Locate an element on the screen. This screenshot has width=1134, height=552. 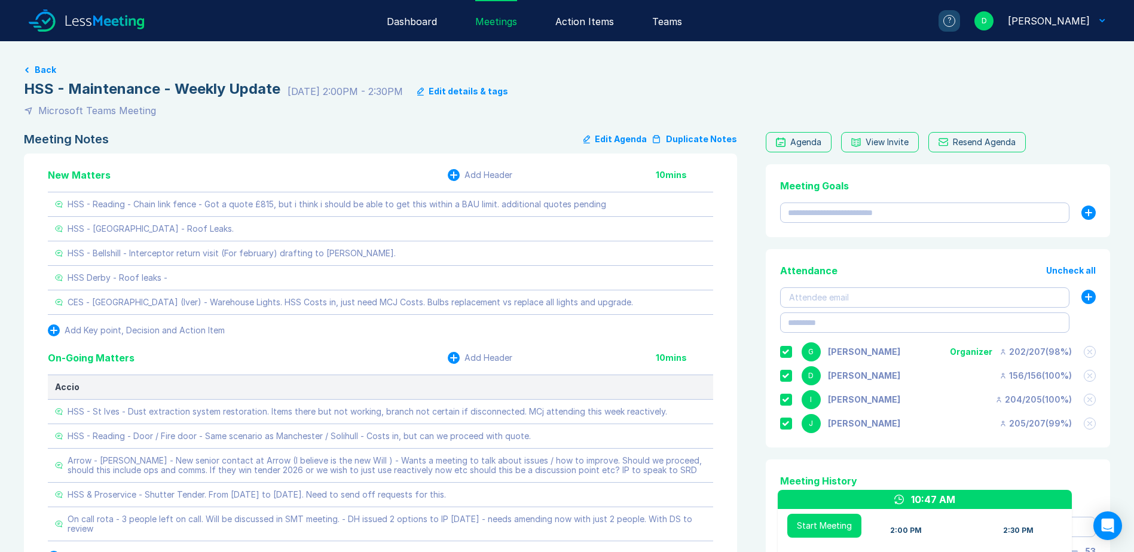
button: Add Key point, Decision and Action Item is located at coordinates (136, 331).